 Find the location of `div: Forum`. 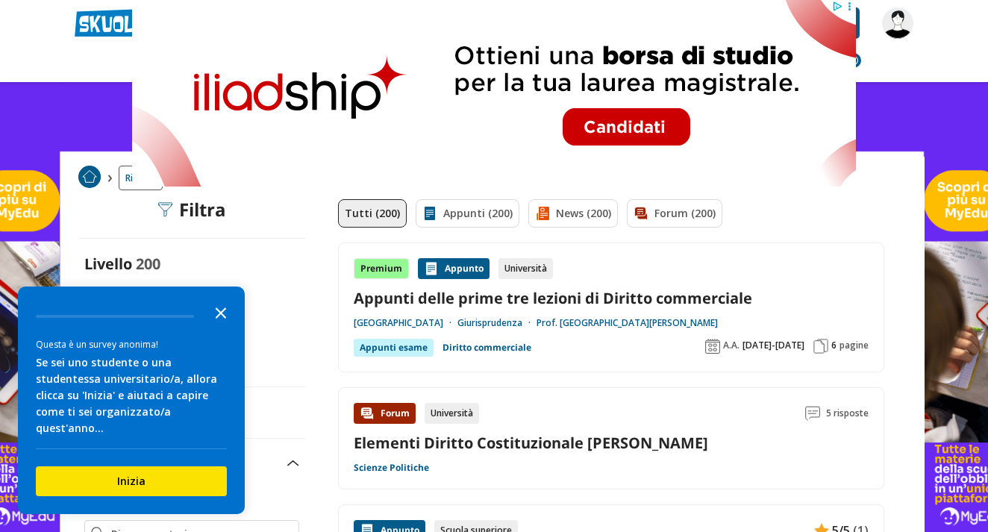

div: Forum is located at coordinates (384, 413).